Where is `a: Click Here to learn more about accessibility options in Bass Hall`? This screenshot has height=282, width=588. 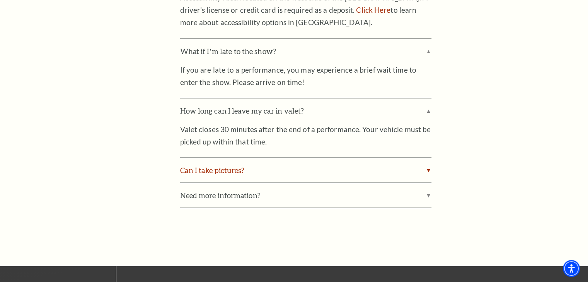
a: Click Here to learn more about accessibility options in Bass Hall is located at coordinates (373, 10).